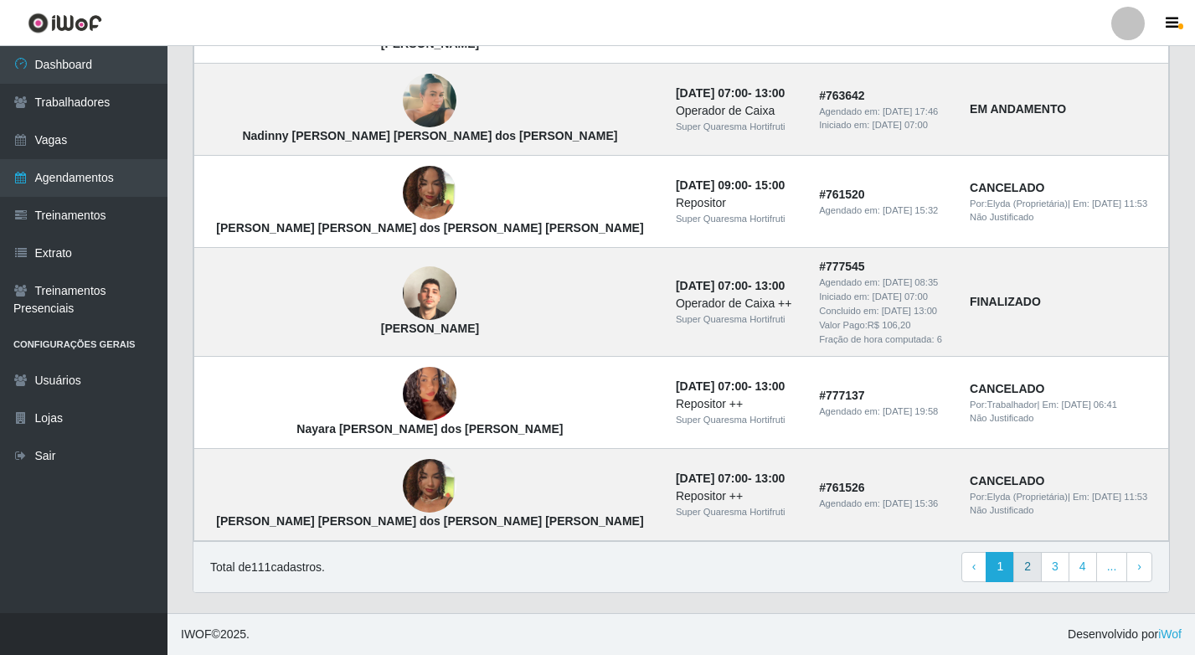 This screenshot has height=655, width=1195. Describe the element at coordinates (430, 394) in the screenshot. I see `img: Nayara Emilly Souza dos Santos` at that location.